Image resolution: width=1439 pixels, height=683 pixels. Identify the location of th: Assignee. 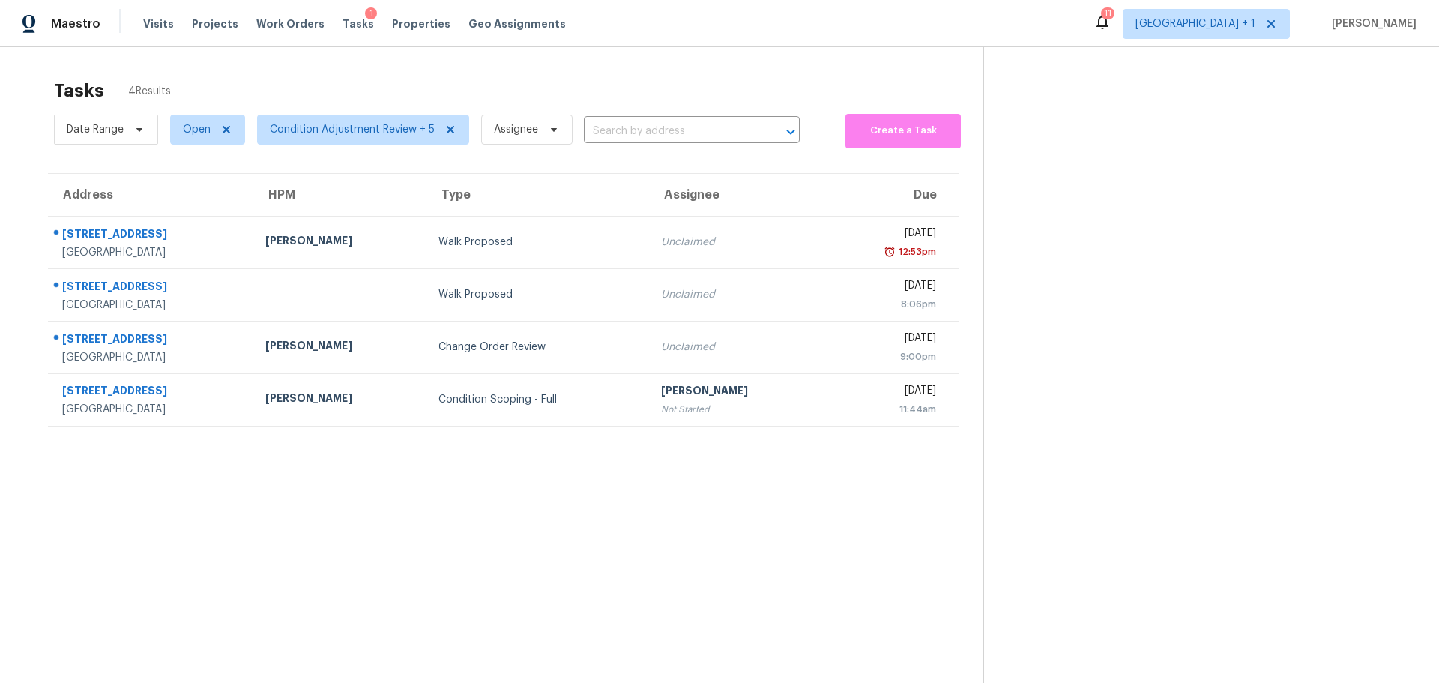
(735, 195).